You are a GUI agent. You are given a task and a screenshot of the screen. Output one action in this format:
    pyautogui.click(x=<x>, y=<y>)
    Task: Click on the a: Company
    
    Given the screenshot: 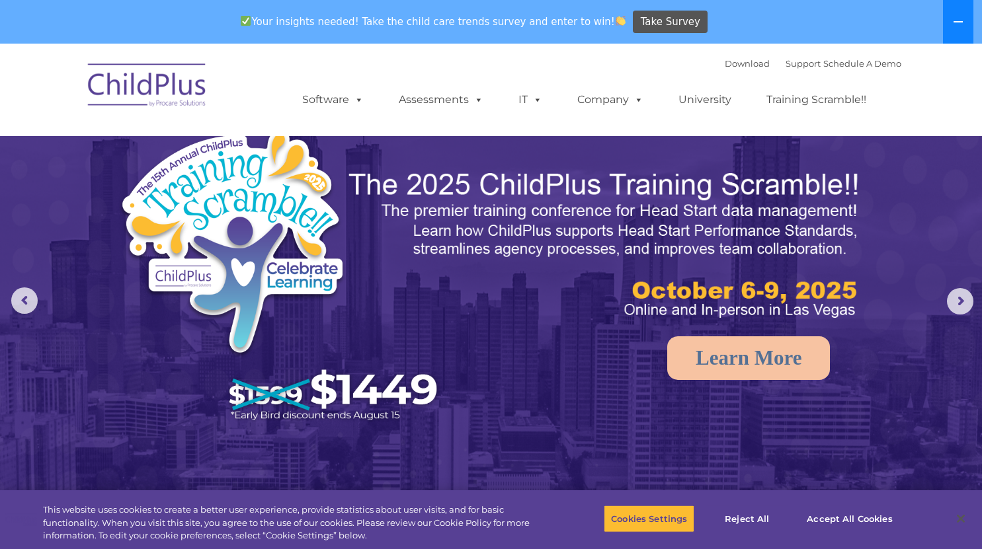 What is the action you would take?
    pyautogui.click(x=610, y=100)
    